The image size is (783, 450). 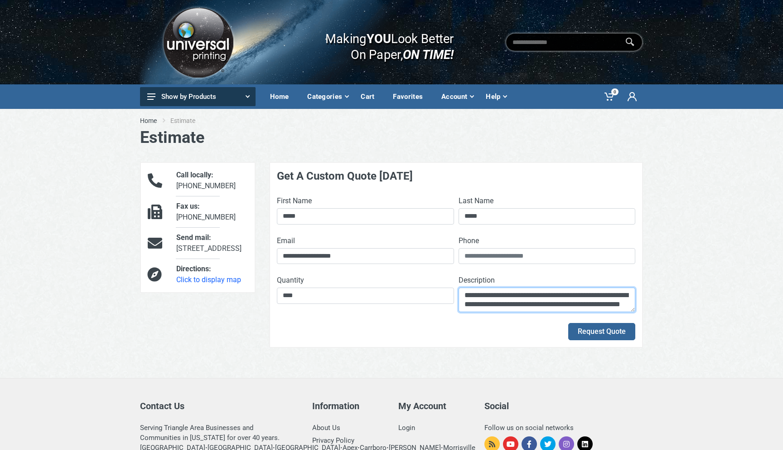 What do you see at coordinates (378, 39) in the screenshot?
I see `b: YOU` at bounding box center [378, 39].